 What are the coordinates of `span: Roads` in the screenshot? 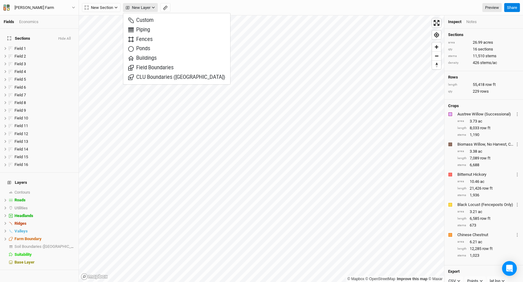 It's located at (20, 200).